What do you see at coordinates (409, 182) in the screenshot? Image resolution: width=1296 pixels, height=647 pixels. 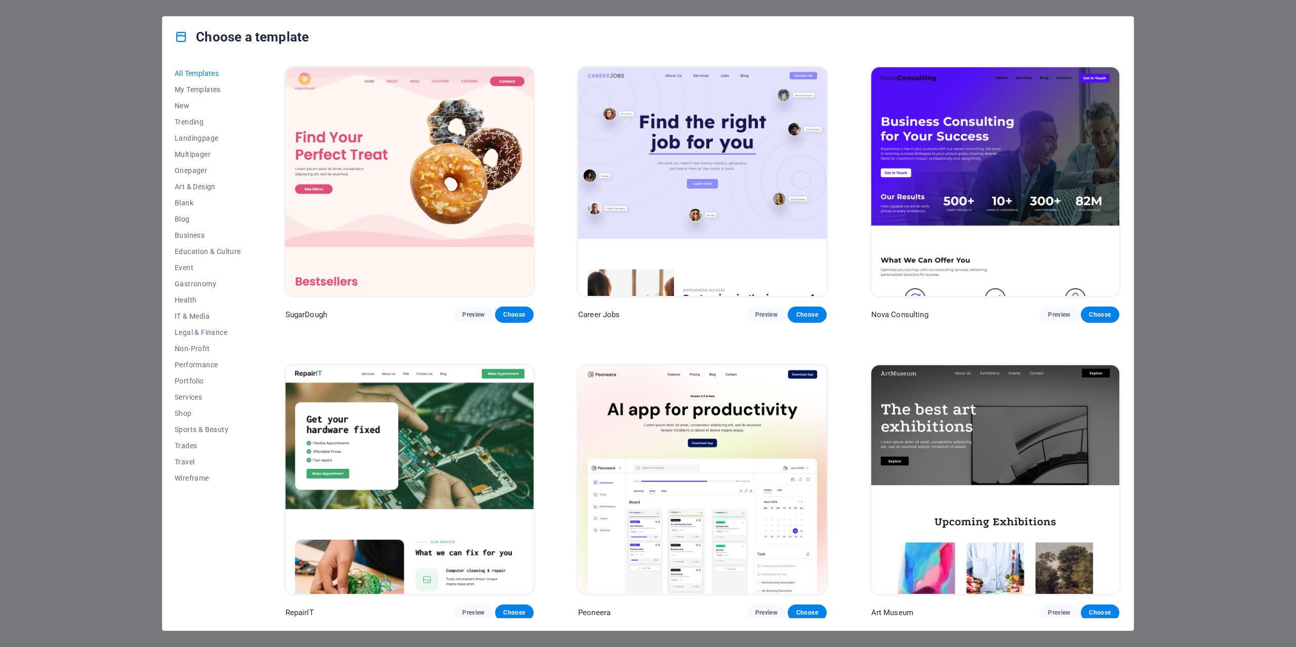 I see `img: SugarDough` at bounding box center [409, 182].